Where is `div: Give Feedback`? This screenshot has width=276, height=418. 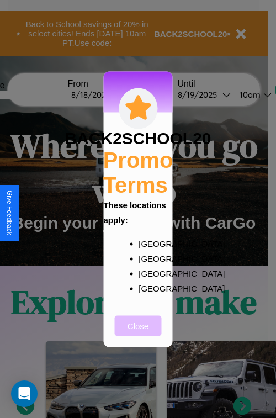 div: Give Feedback is located at coordinates (9, 213).